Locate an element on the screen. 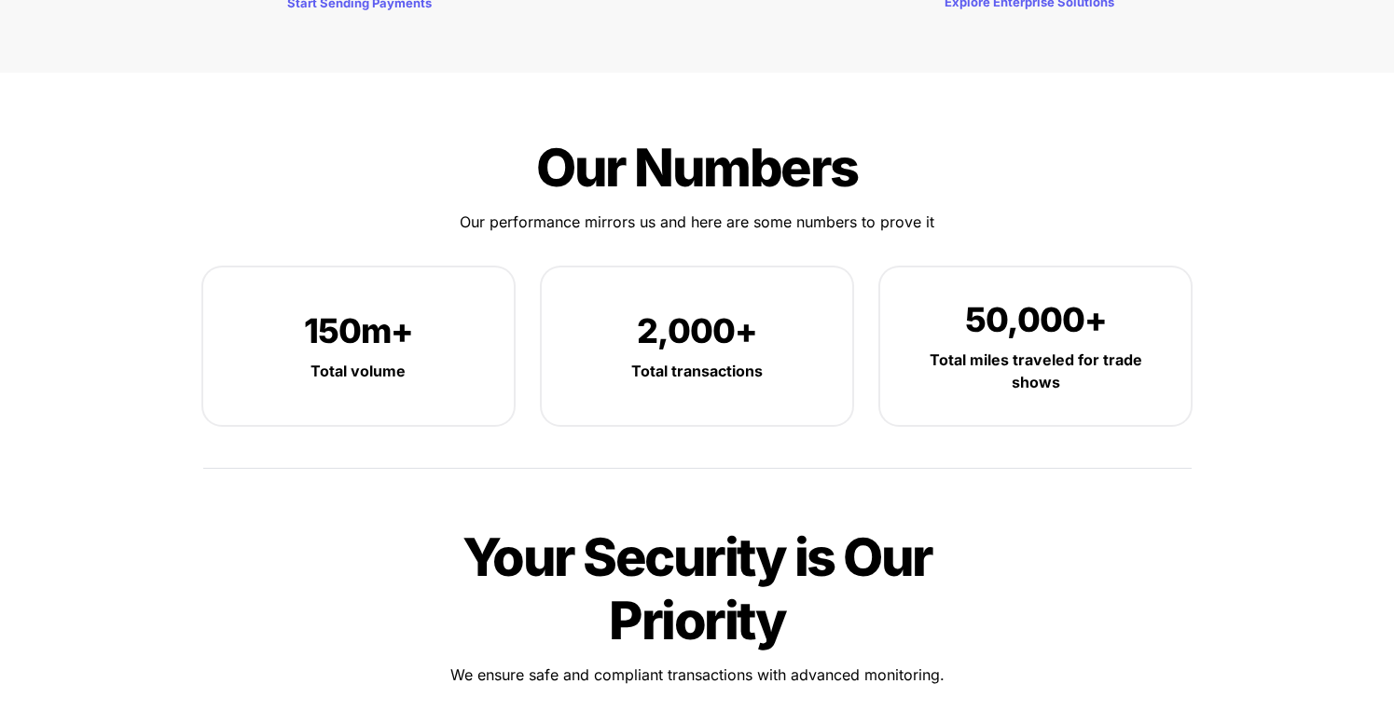  span: Your Security is Our Priority is located at coordinates (702, 589).